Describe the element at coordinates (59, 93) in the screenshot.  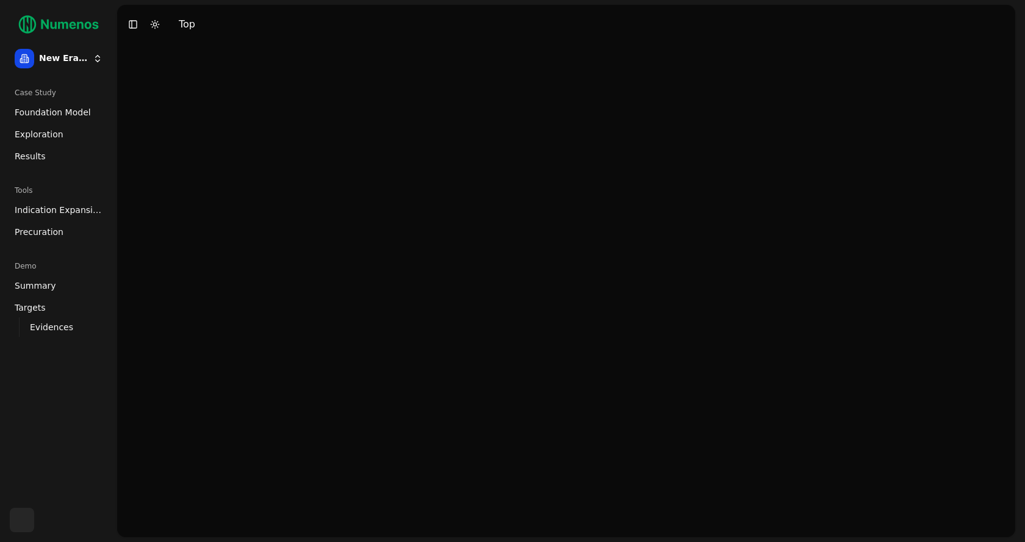
I see `div: Case Study` at that location.